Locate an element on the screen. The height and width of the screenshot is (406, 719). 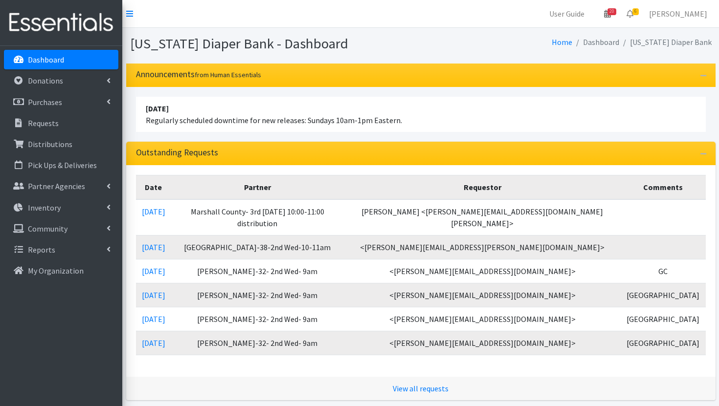
a: Inventory is located at coordinates (61, 208).